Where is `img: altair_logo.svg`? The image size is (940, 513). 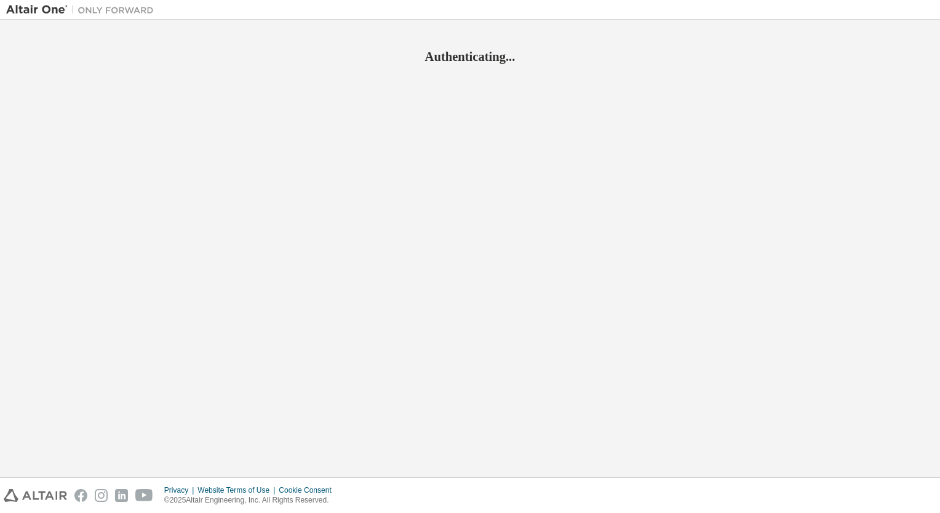
img: altair_logo.svg is located at coordinates (35, 495).